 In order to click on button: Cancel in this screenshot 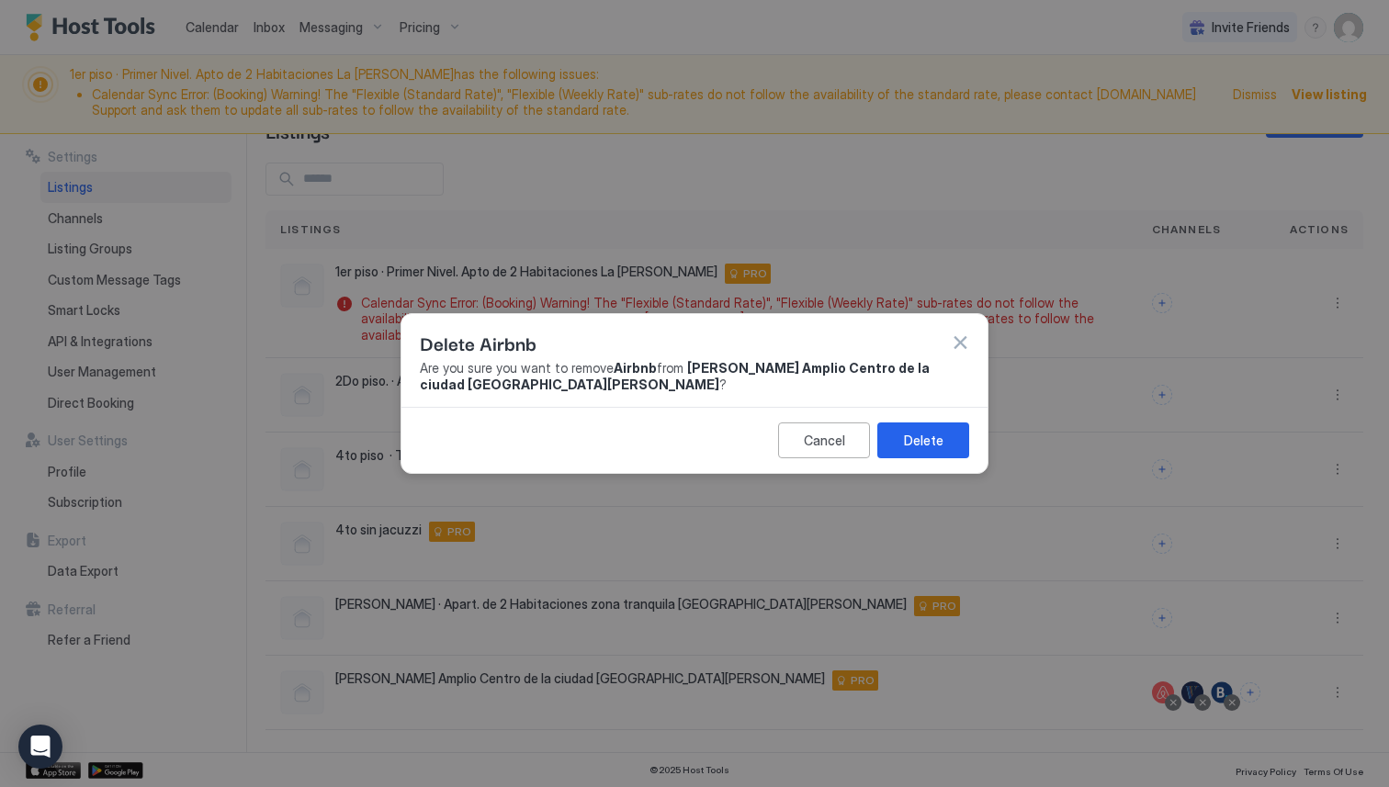, I will do `click(824, 440)`.